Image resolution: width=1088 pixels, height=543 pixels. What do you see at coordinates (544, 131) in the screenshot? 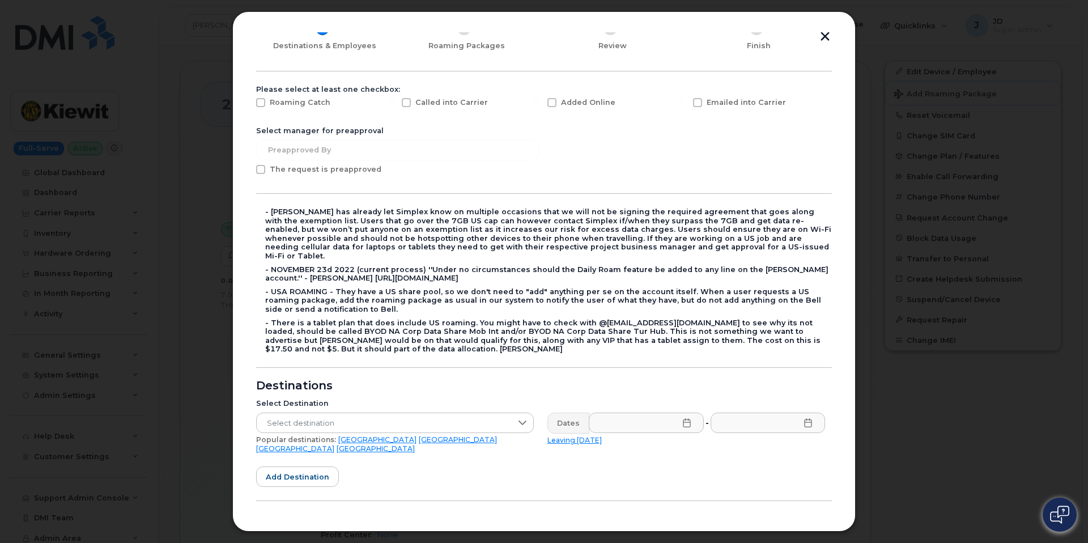
I see `div: Select manager for preapproval` at bounding box center [544, 131].